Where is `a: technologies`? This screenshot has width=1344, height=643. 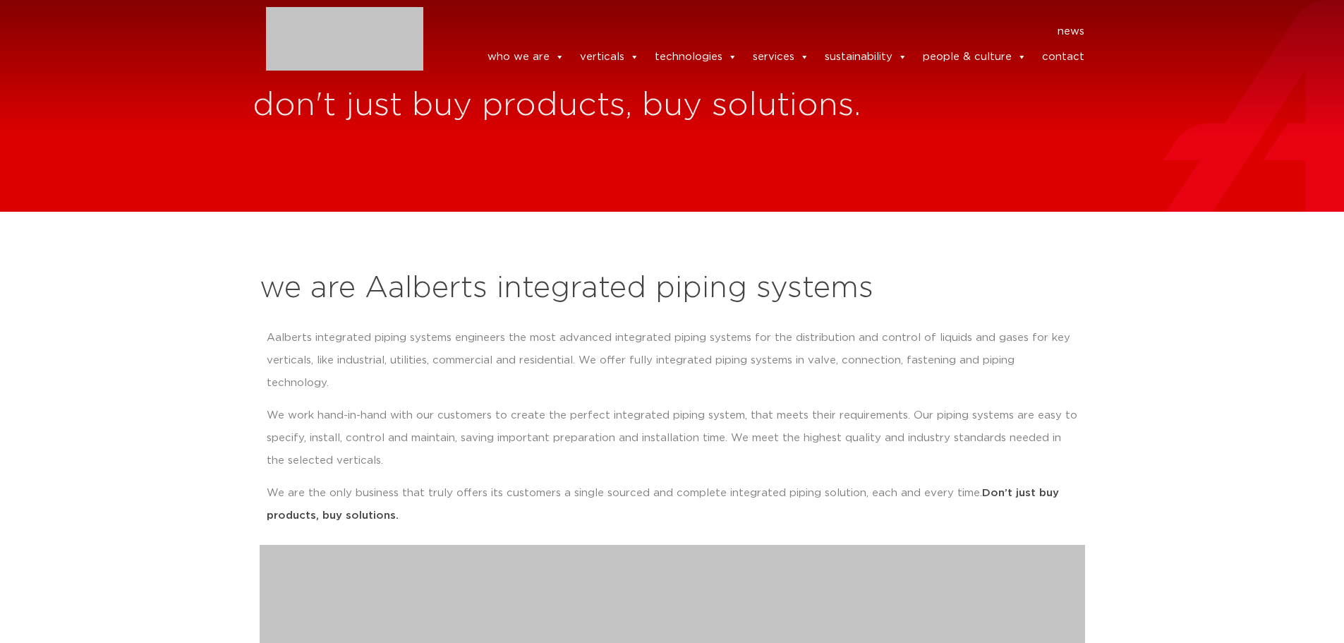 a: technologies is located at coordinates (696, 57).